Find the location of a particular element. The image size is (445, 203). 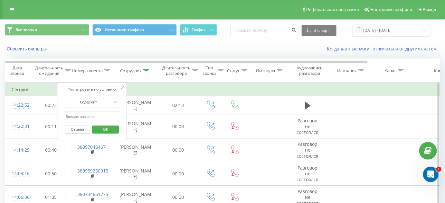

button: График is located at coordinates (198, 30).